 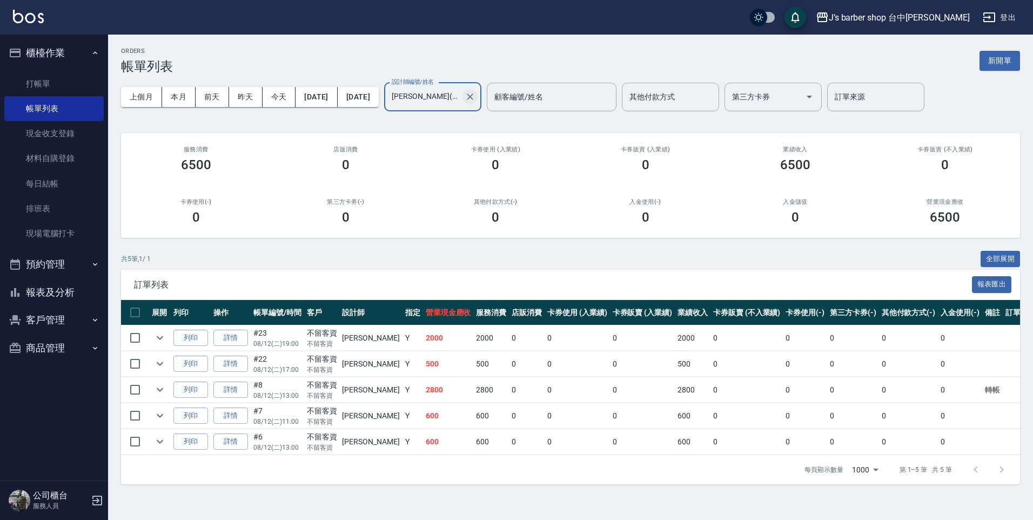 I want to click on th: 客戶, so click(x=322, y=312).